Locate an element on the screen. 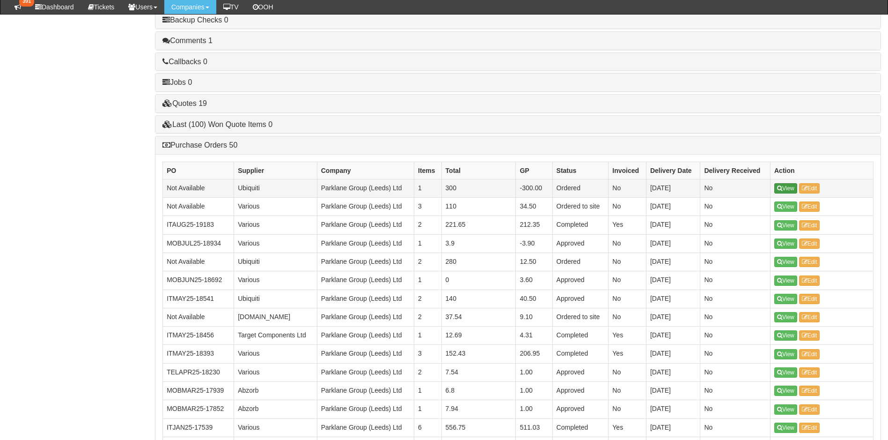  td: -300.00 is located at coordinates (534, 188).